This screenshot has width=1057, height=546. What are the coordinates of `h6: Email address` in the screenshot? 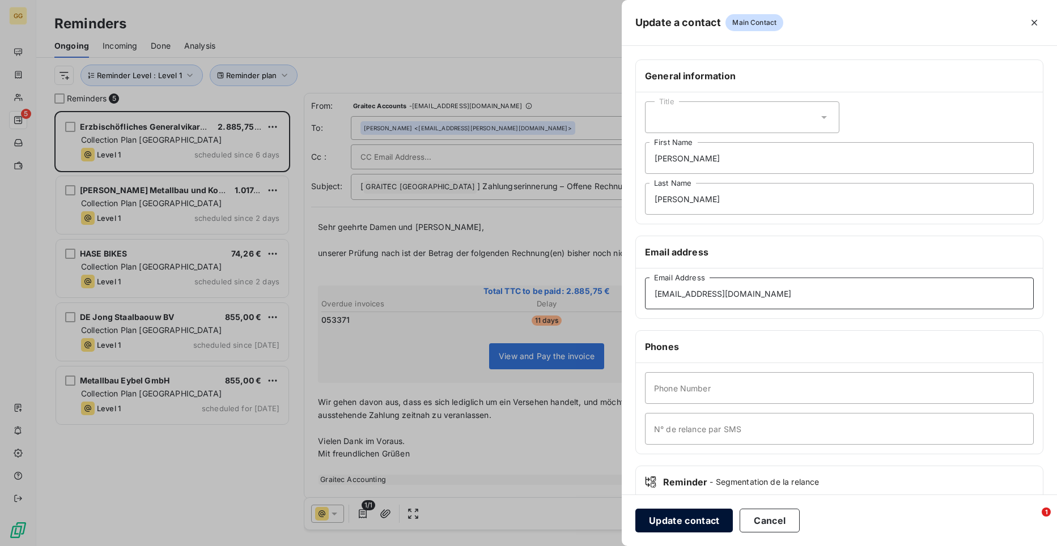 It's located at (839, 252).